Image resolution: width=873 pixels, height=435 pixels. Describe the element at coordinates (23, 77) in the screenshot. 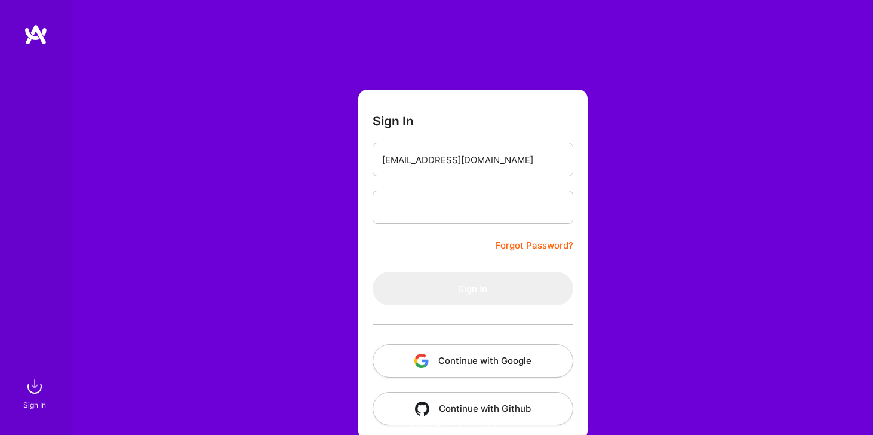

I see `label: Font Size` at that location.